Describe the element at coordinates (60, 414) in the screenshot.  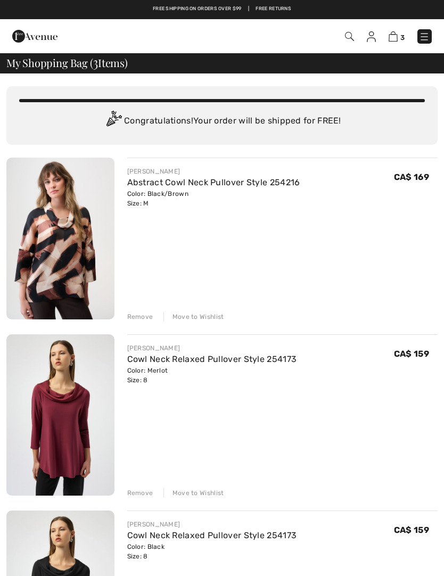
I see `img: Cowl Neck Relaxed Pullover Style 254173` at that location.